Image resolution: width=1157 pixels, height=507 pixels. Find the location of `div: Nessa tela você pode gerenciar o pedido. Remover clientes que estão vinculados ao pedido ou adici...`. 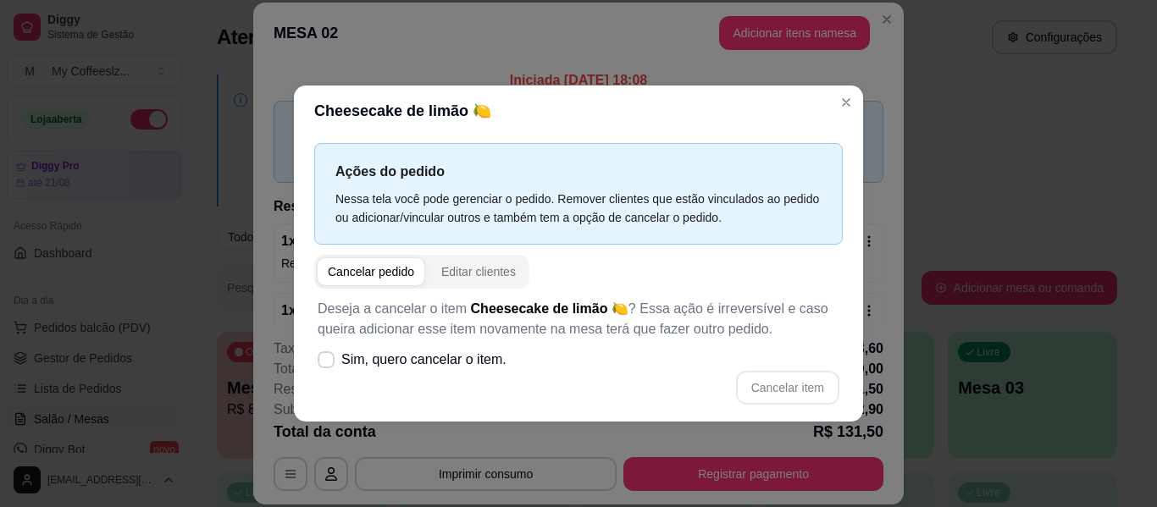

div: Nessa tela você pode gerenciar o pedido. Remover clientes que estão vinculados ao pedido ou adici... is located at coordinates (578, 208).